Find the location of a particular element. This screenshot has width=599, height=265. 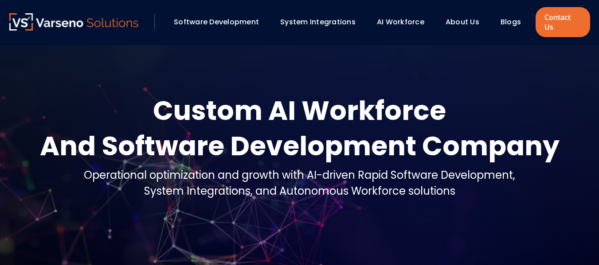

div: Blogs is located at coordinates (515, 22).